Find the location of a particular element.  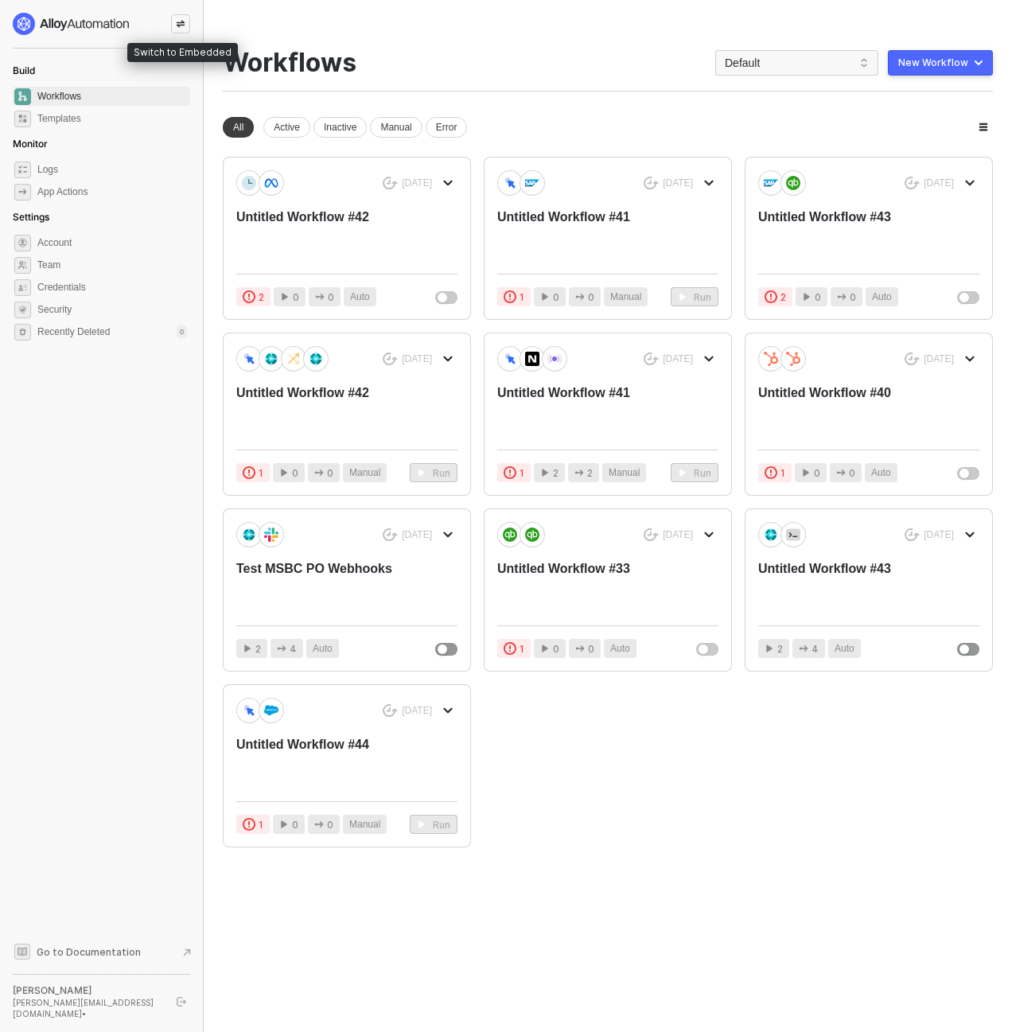

span: Account is located at coordinates (112, 243).